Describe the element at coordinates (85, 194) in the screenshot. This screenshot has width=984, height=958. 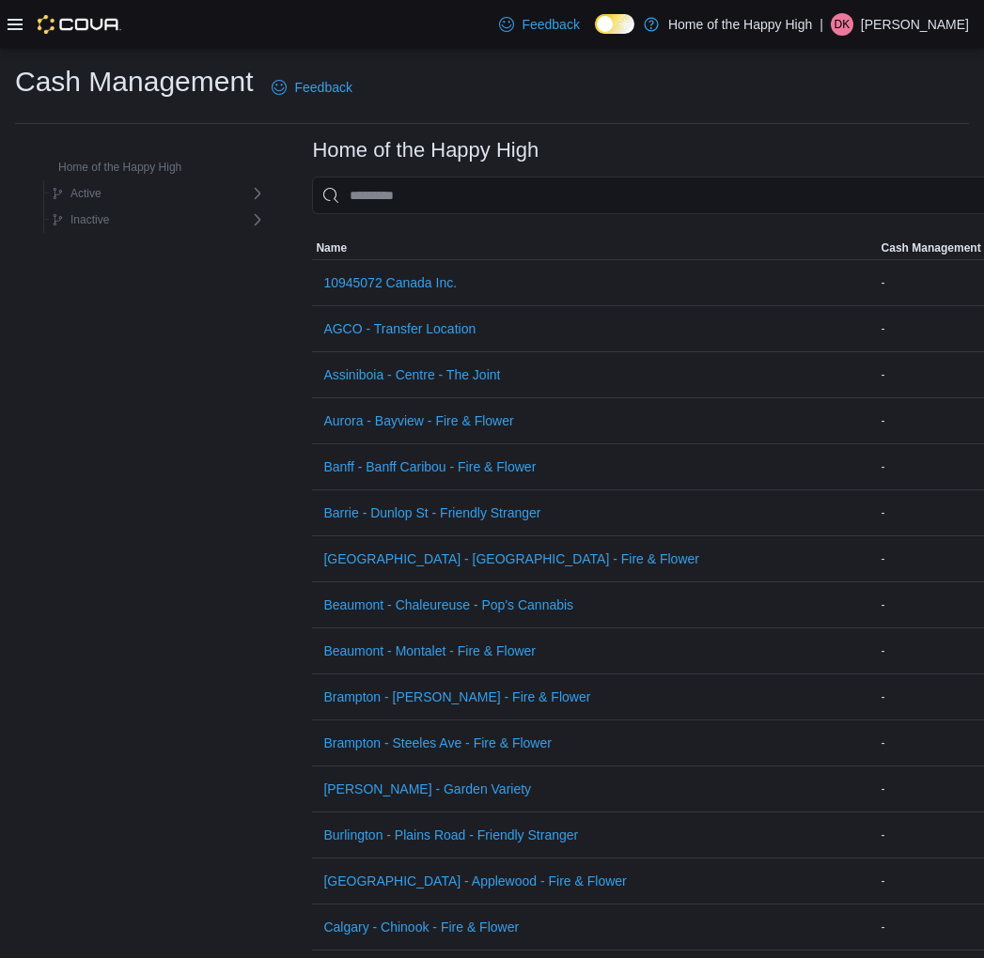
I see `span: Active` at that location.